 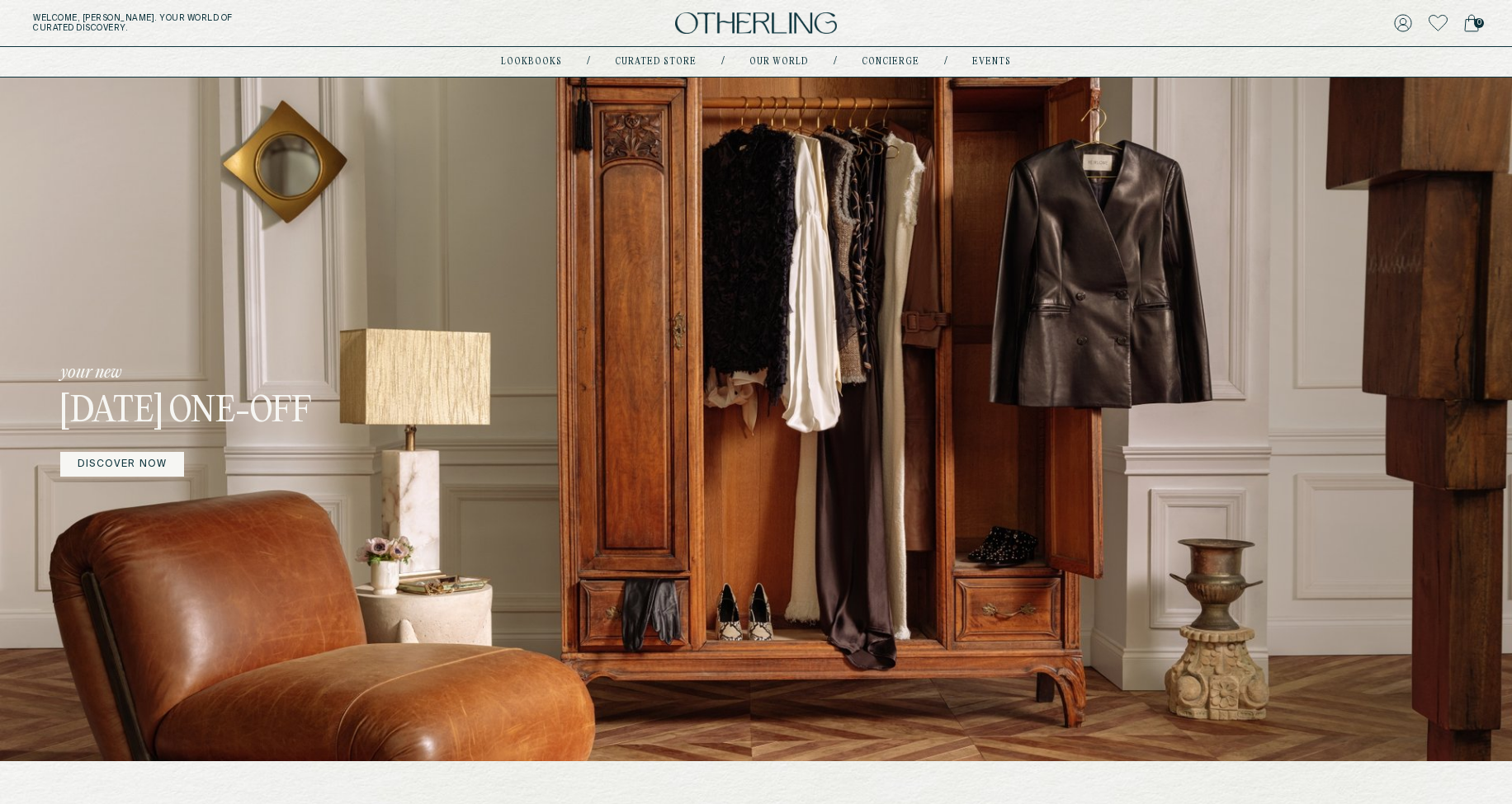 What do you see at coordinates (122, 465) in the screenshot?
I see `a: DISCOVER NOW` at bounding box center [122, 465].